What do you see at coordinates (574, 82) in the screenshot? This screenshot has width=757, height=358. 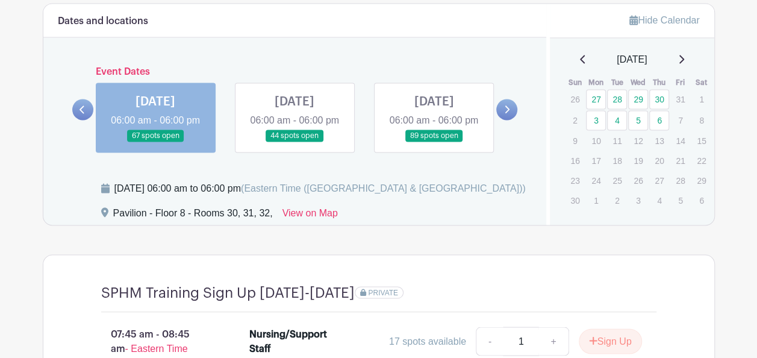 I see `th: Sun` at bounding box center [574, 82].